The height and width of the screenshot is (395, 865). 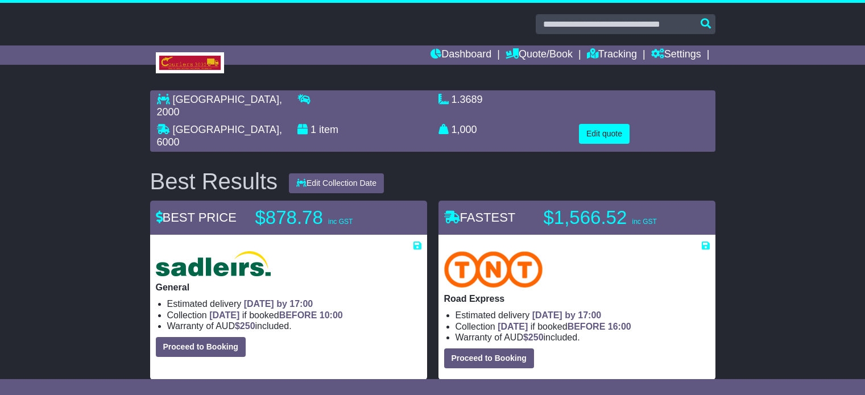 I want to click on span: item, so click(x=329, y=130).